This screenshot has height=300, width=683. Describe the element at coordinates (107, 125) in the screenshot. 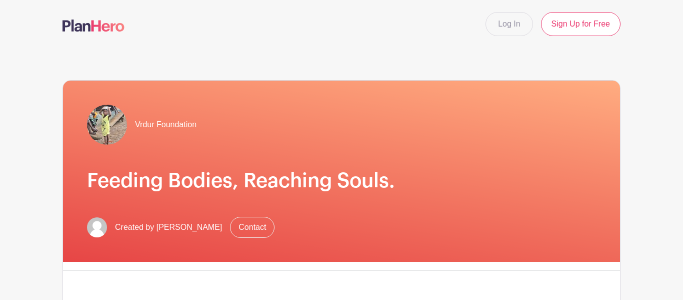

I see `img: IMG_4881.jpeg` at that location.